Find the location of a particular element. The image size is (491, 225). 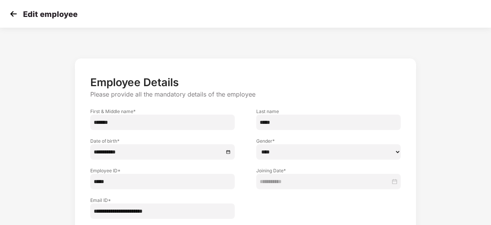

label: First & Middle name is located at coordinates (163, 111).